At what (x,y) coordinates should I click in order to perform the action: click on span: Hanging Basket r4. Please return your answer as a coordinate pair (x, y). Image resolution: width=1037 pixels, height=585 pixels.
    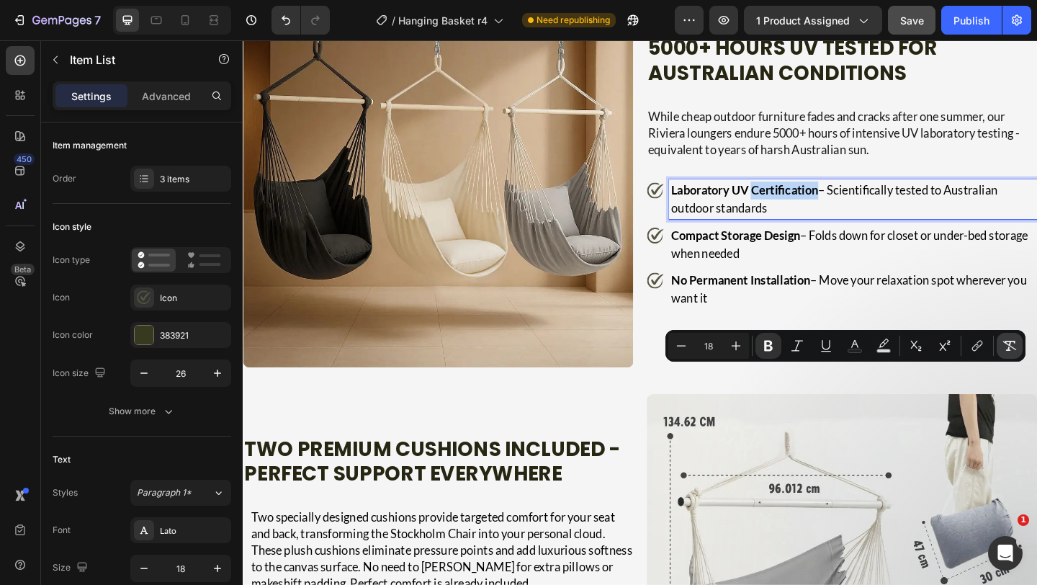
    Looking at the image, I should click on (443, 20).